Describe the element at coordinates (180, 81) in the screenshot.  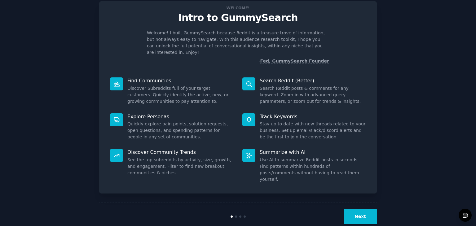
I see `p: Find Communities` at that location.